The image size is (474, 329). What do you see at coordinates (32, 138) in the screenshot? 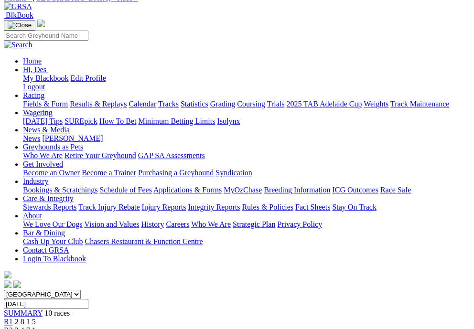
I see `a: News` at bounding box center [32, 138].